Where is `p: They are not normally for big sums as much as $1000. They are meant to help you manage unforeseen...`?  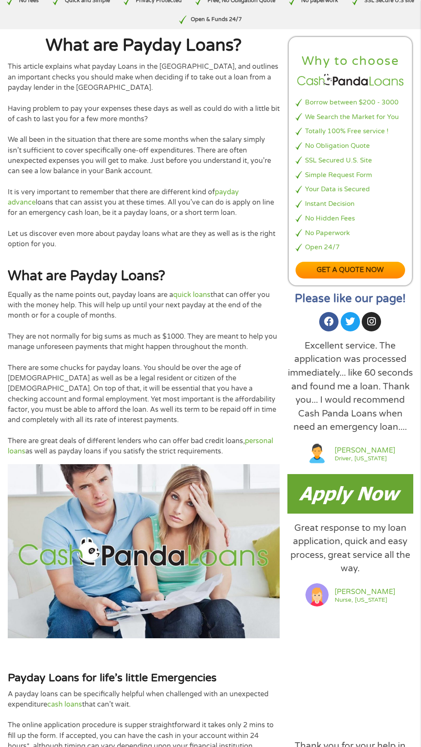 p: They are not normally for big sums as much as $1000. They are meant to help you manage unforeseen... is located at coordinates (143, 342).